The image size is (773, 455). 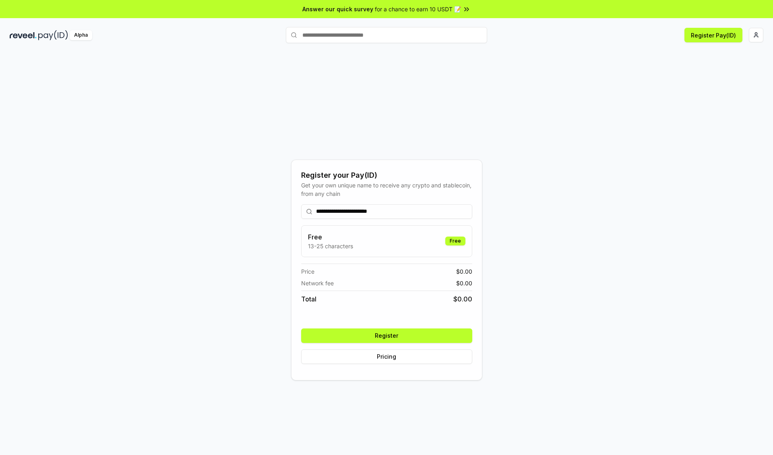 I want to click on span: Answer our quick survey, so click(x=338, y=9).